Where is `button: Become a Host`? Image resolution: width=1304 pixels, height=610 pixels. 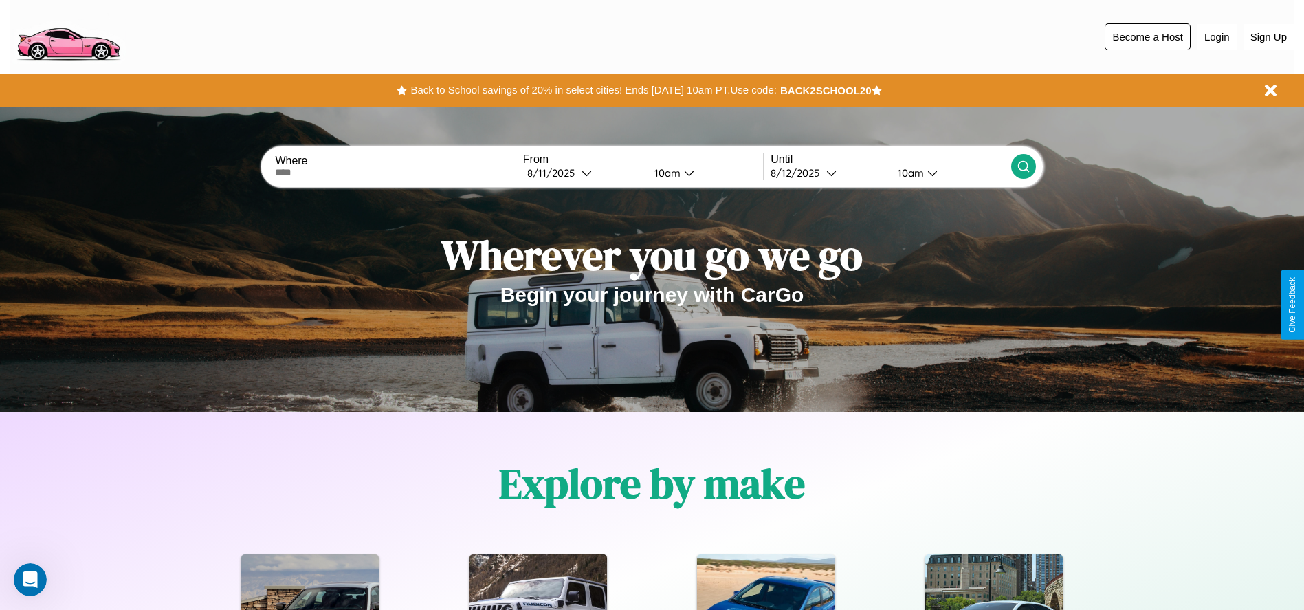
button: Become a Host is located at coordinates (1147, 36).